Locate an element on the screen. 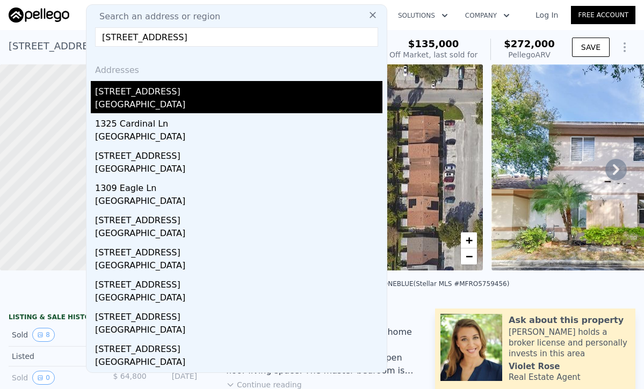 The height and width of the screenshot is (389, 644). div: LISTING & SALE HISTORY is located at coordinates (104, 318).